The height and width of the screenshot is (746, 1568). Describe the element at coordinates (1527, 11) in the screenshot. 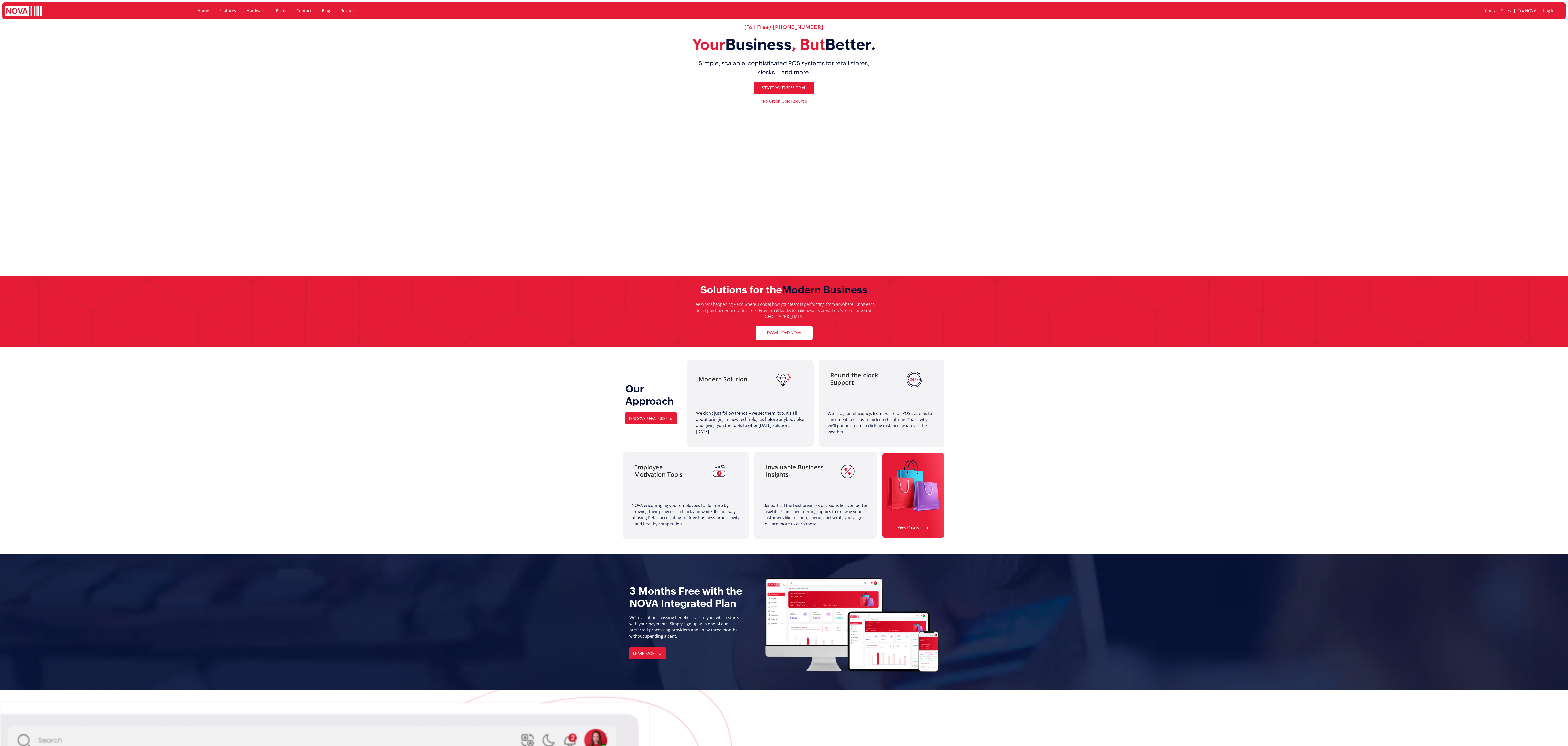

I see `a: Try NOVA` at that location.